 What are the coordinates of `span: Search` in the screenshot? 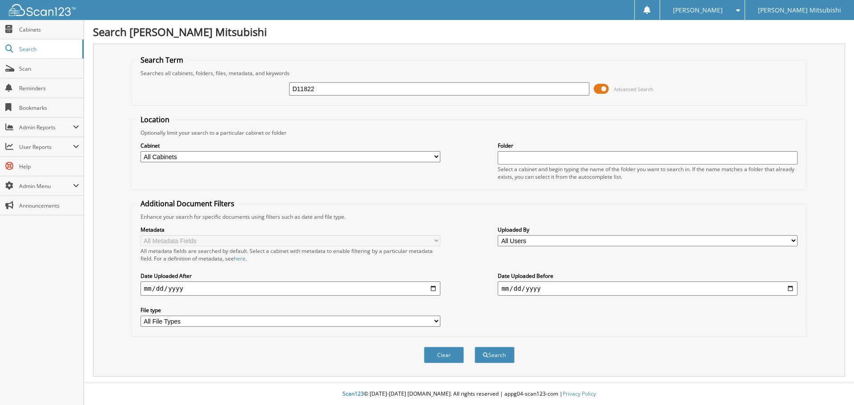 It's located at (48, 49).